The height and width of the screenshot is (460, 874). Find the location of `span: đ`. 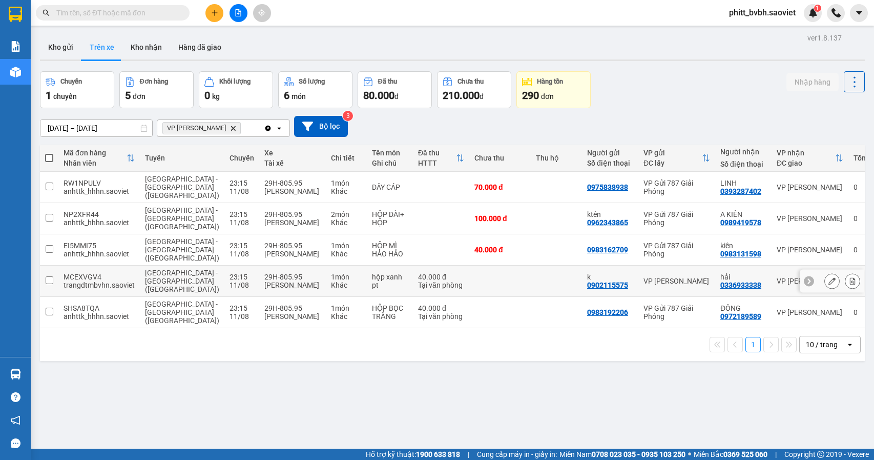

span: đ is located at coordinates (397, 96).